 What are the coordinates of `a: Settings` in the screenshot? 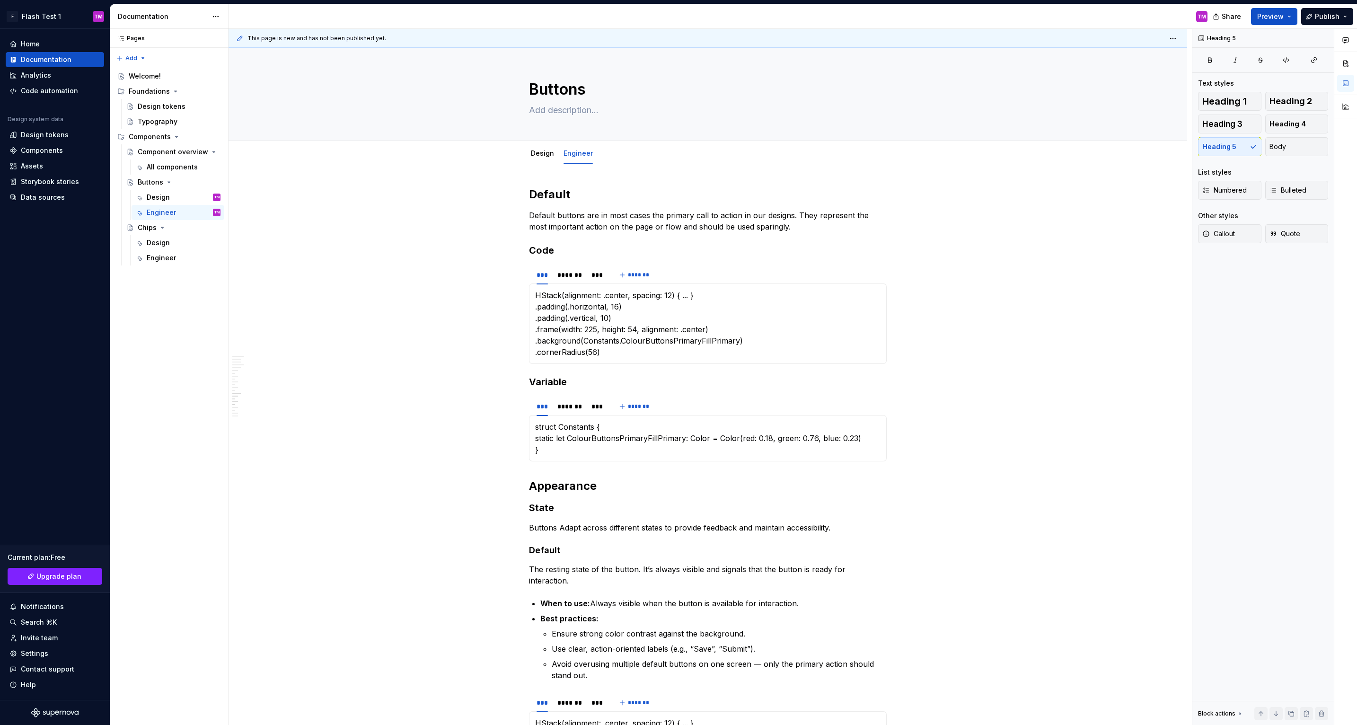 It's located at (55, 653).